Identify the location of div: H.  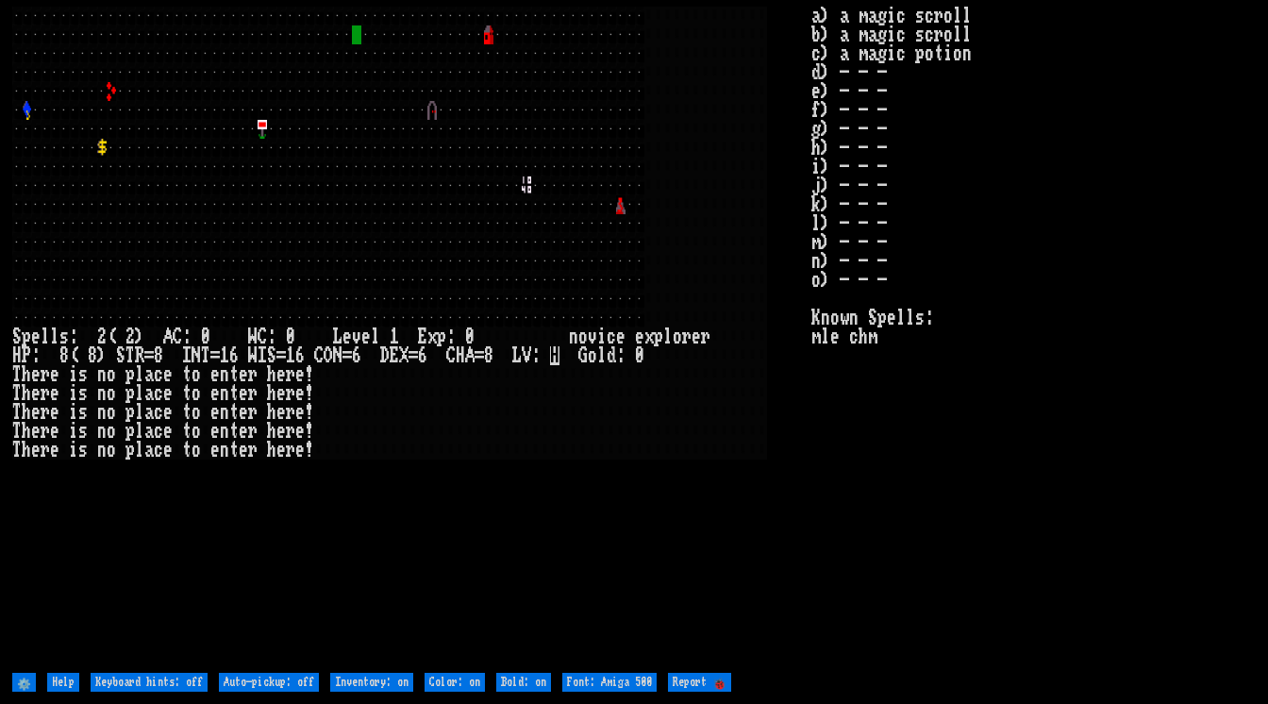
(460, 356).